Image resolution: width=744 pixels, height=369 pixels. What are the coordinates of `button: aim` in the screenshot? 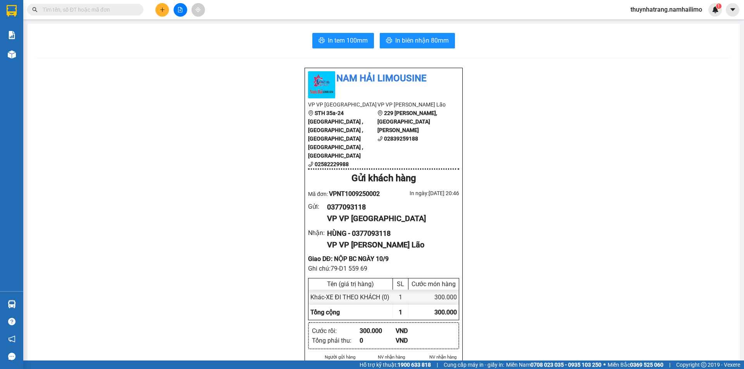 It's located at (198, 10).